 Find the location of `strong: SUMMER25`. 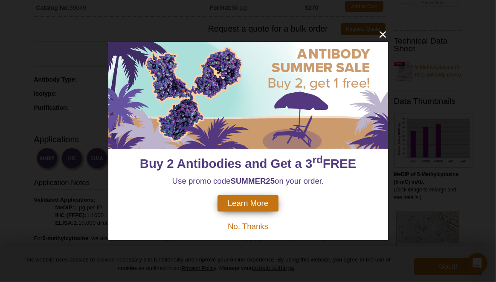

strong: SUMMER25 is located at coordinates (253, 181).